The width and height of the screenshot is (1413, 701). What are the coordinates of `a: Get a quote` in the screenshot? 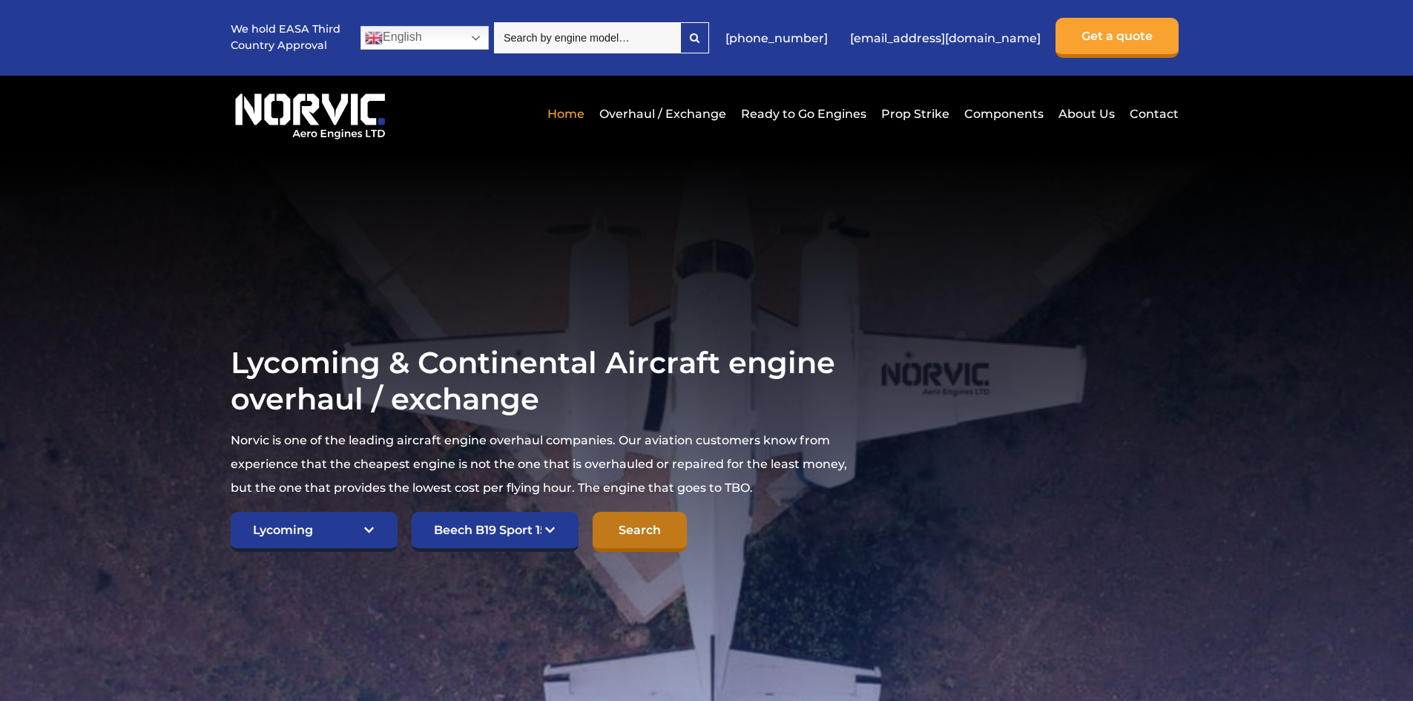 It's located at (1117, 38).